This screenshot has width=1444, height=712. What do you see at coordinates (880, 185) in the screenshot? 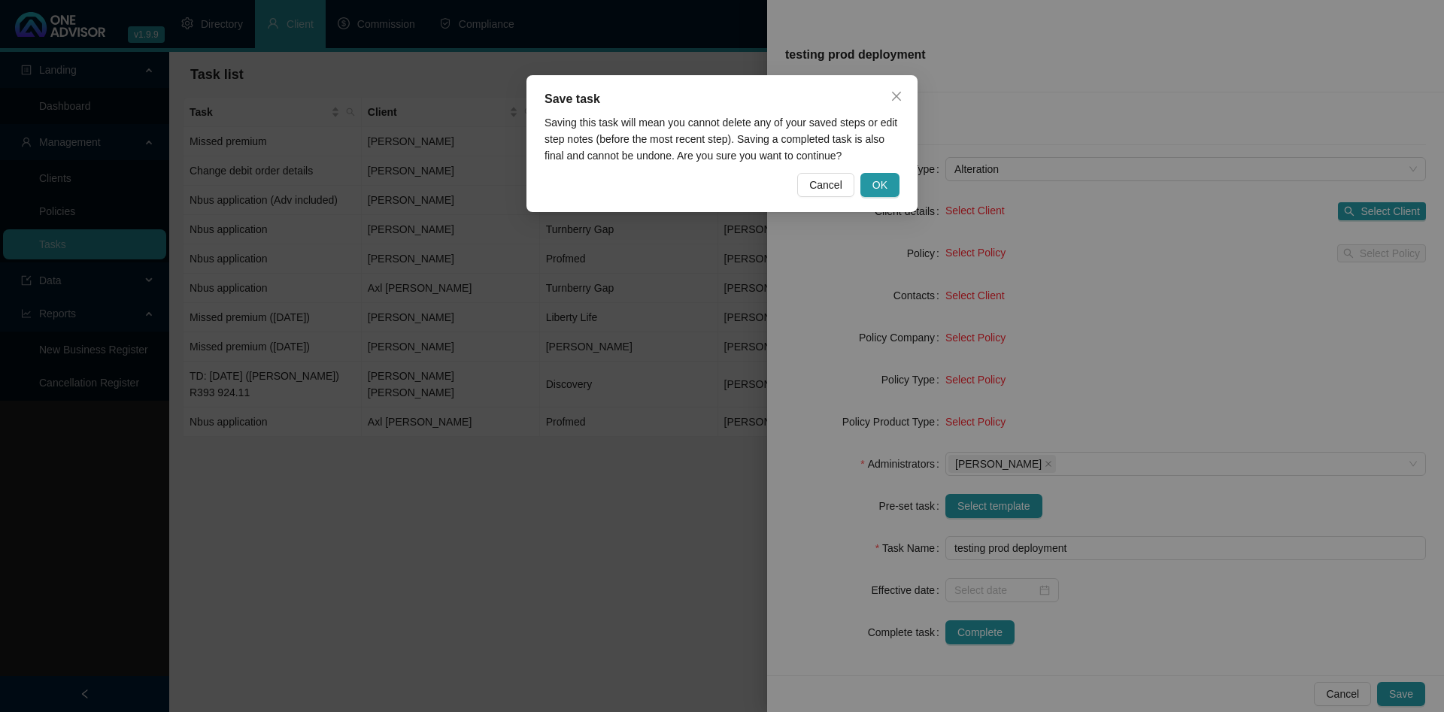
I see `button: OK` at bounding box center [880, 185].